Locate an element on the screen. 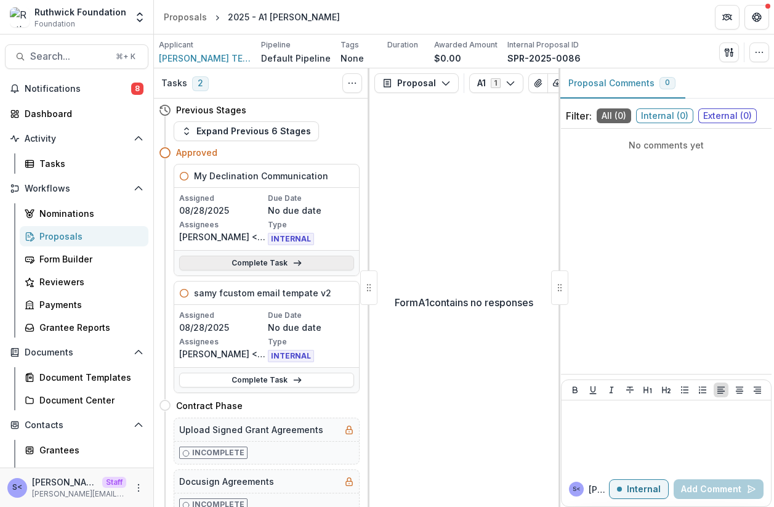  button: Bold is located at coordinates (575, 390).